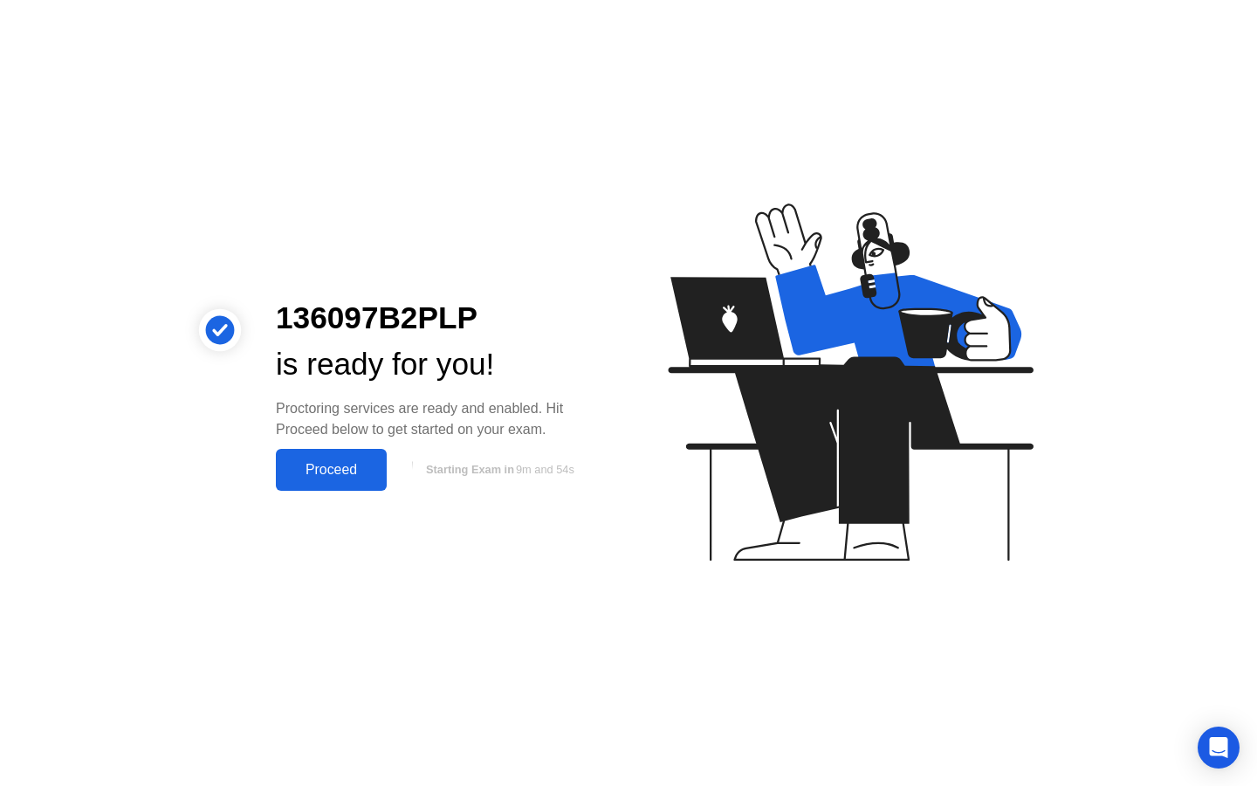 The image size is (1257, 786). I want to click on div: is ready for you!, so click(438, 364).